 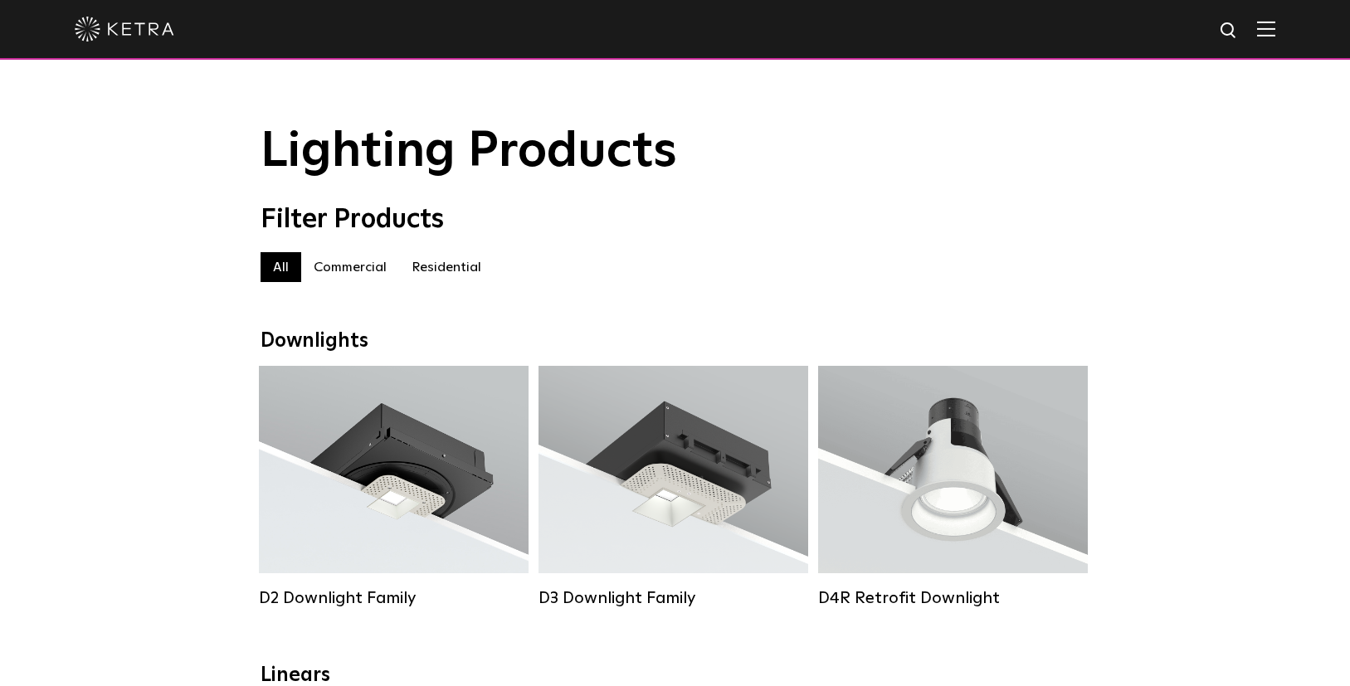 What do you see at coordinates (469, 152) in the screenshot?
I see `span: Lighting Products` at bounding box center [469, 152].